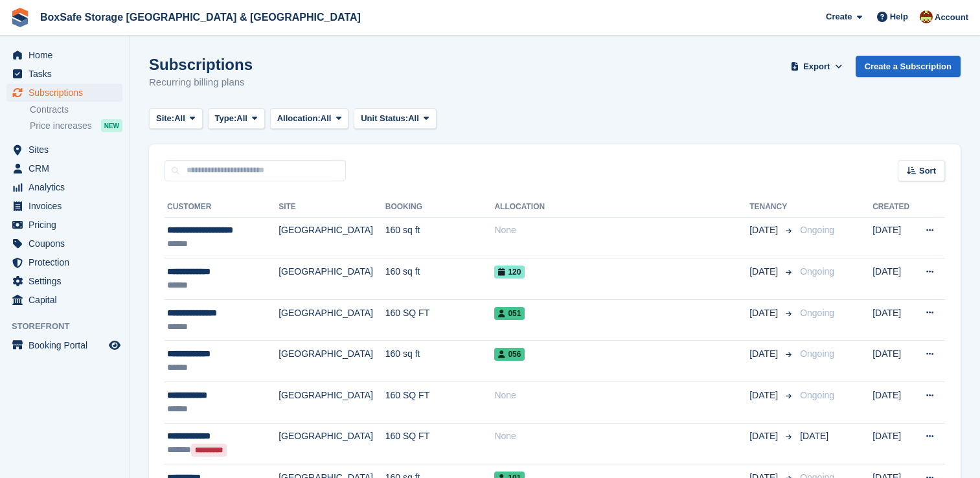  Describe the element at coordinates (201, 82) in the screenshot. I see `p: Recurring billing plans` at that location.